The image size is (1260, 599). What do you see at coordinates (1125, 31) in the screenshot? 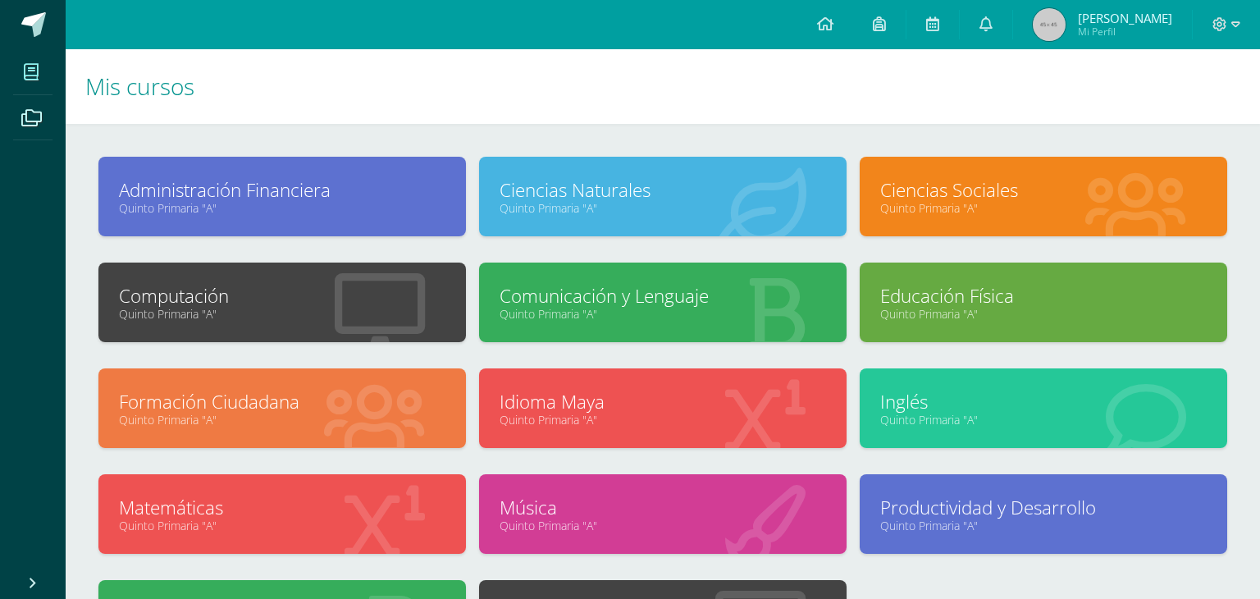
I see `span: Mi Perfil` at bounding box center [1125, 31].